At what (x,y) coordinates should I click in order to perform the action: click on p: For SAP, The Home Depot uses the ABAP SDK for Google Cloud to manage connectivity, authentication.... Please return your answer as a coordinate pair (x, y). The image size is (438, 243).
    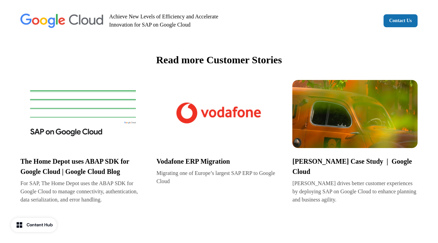
    Looking at the image, I should click on (83, 192).